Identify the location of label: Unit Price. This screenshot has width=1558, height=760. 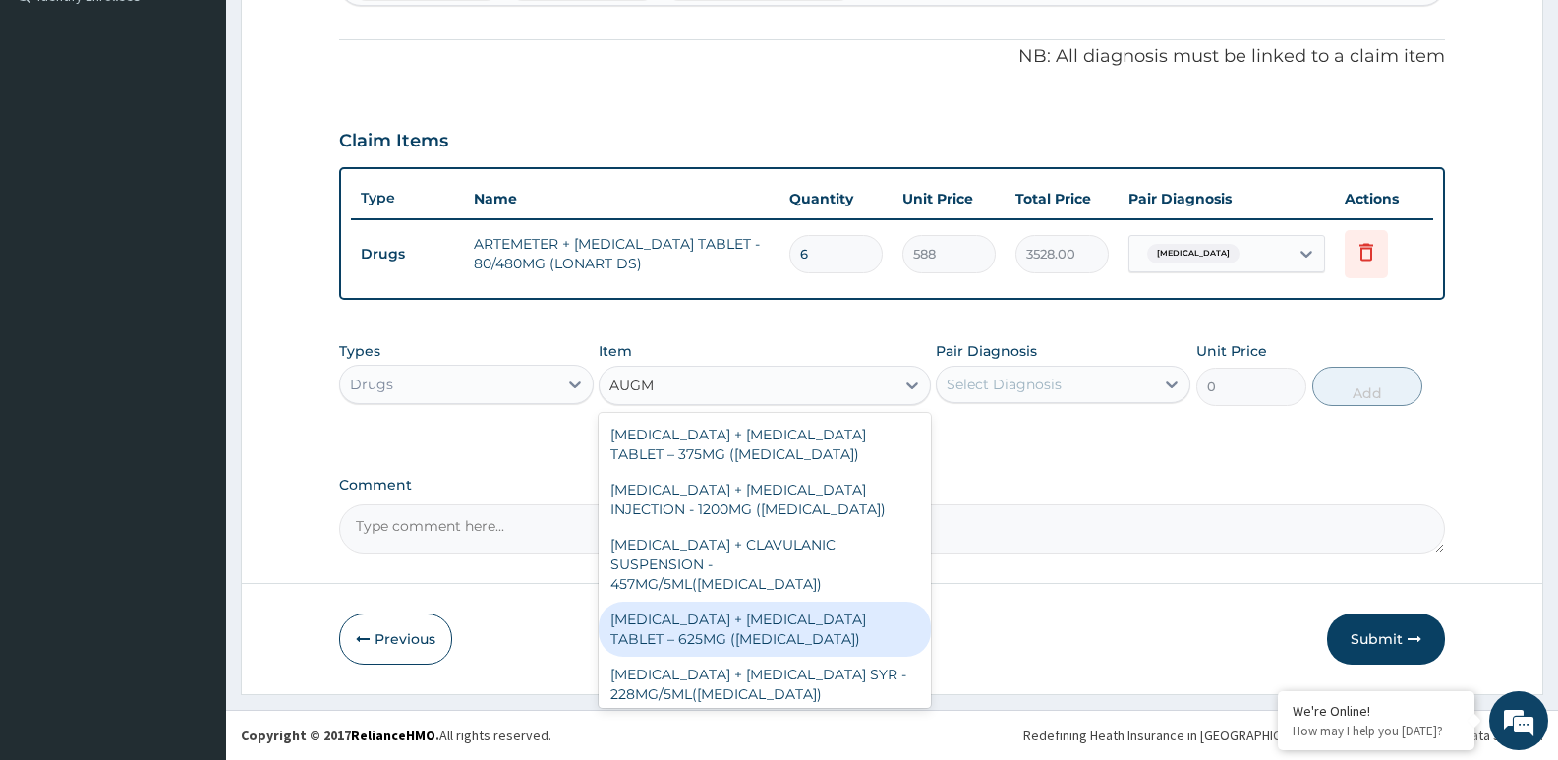
(1232, 351).